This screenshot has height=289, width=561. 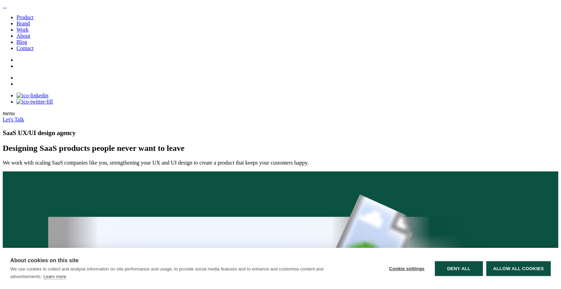 What do you see at coordinates (23, 36) in the screenshot?
I see `a: About` at bounding box center [23, 36].